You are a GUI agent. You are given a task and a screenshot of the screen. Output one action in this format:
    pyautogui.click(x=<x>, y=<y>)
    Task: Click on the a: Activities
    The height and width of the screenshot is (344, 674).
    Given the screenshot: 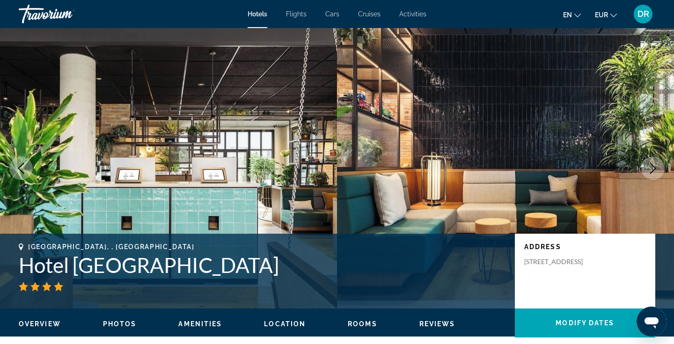 What is the action you would take?
    pyautogui.click(x=413, y=14)
    